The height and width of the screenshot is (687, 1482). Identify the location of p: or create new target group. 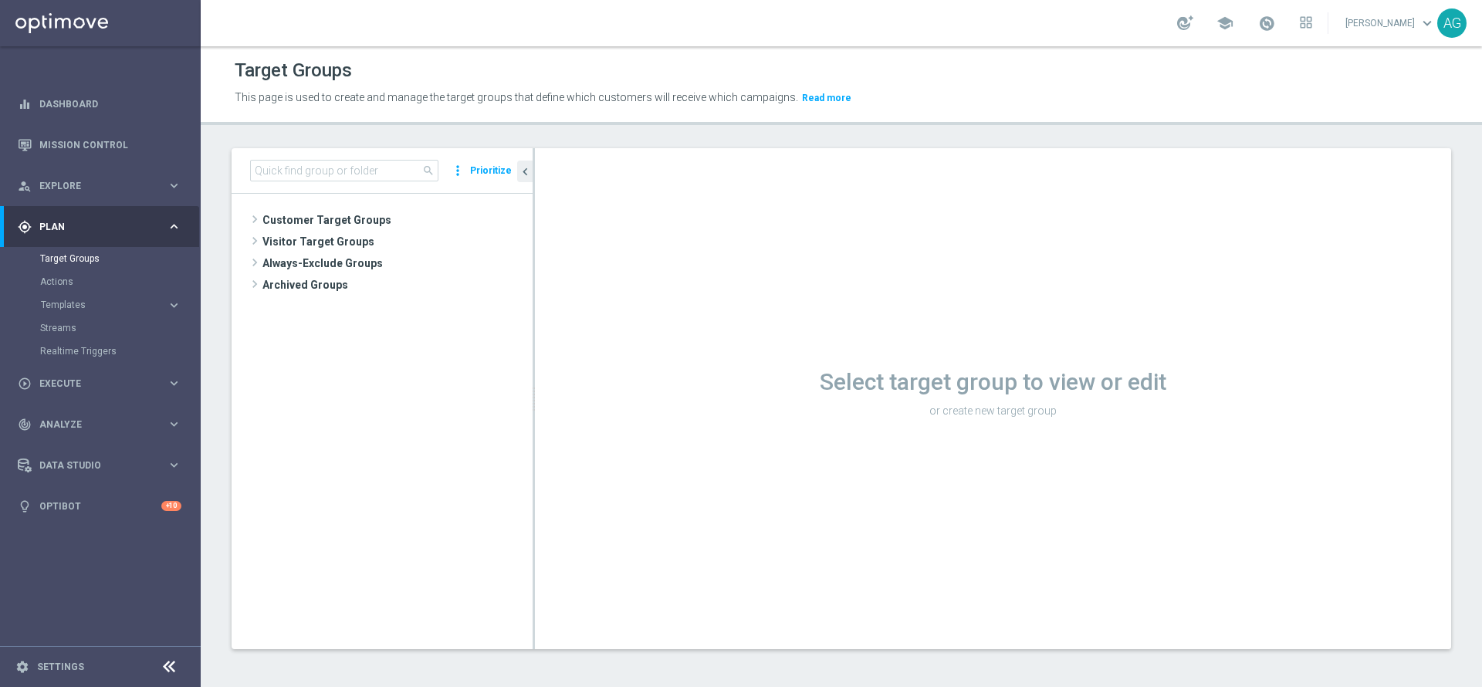
(993, 411).